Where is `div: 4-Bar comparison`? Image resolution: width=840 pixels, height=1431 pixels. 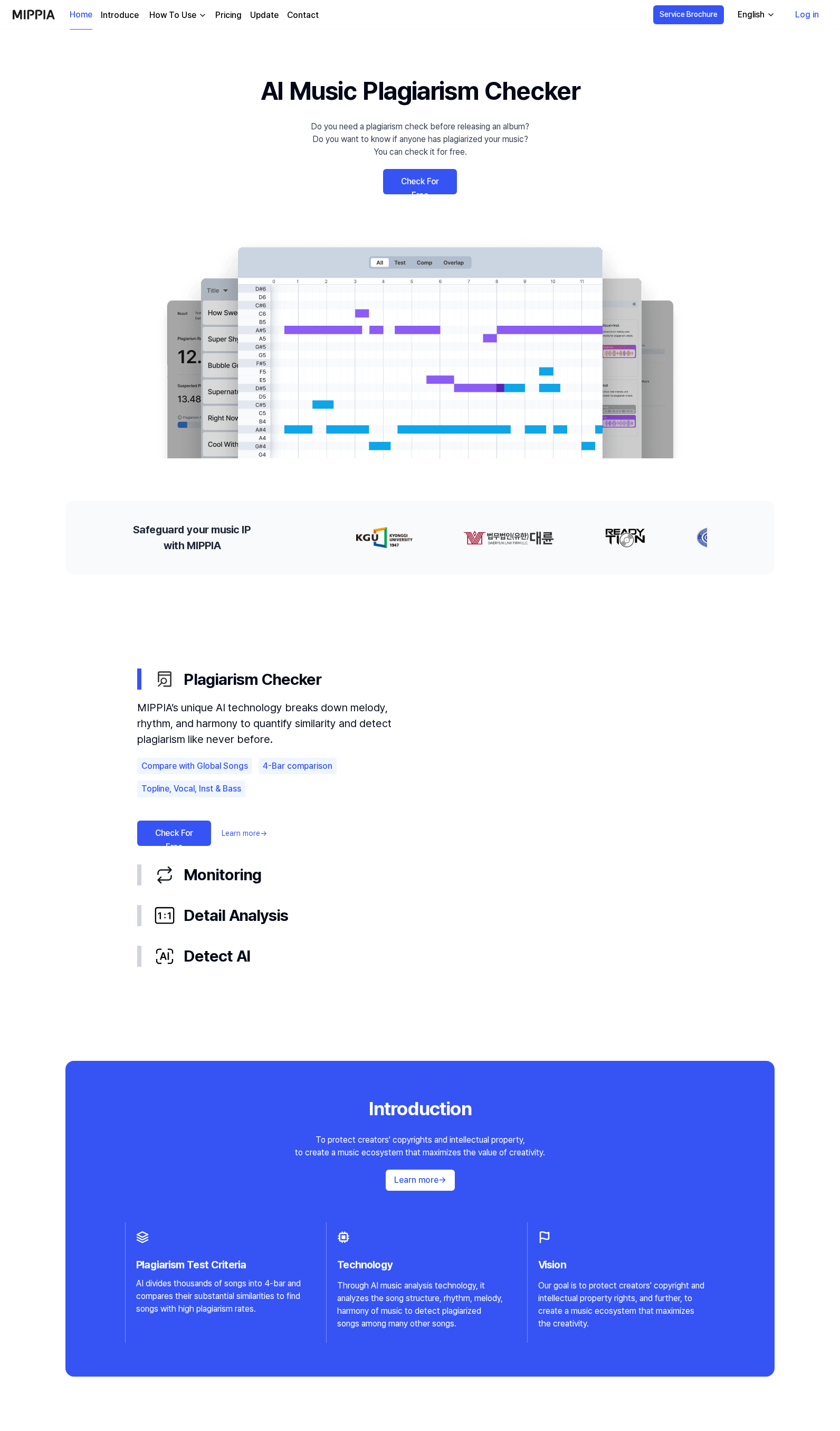 div: 4-Bar comparison is located at coordinates (298, 766).